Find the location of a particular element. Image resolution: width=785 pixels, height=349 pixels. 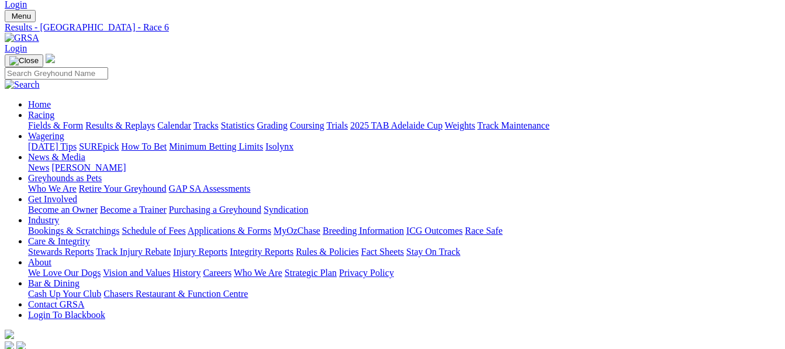

div: News & Media is located at coordinates (404, 168).